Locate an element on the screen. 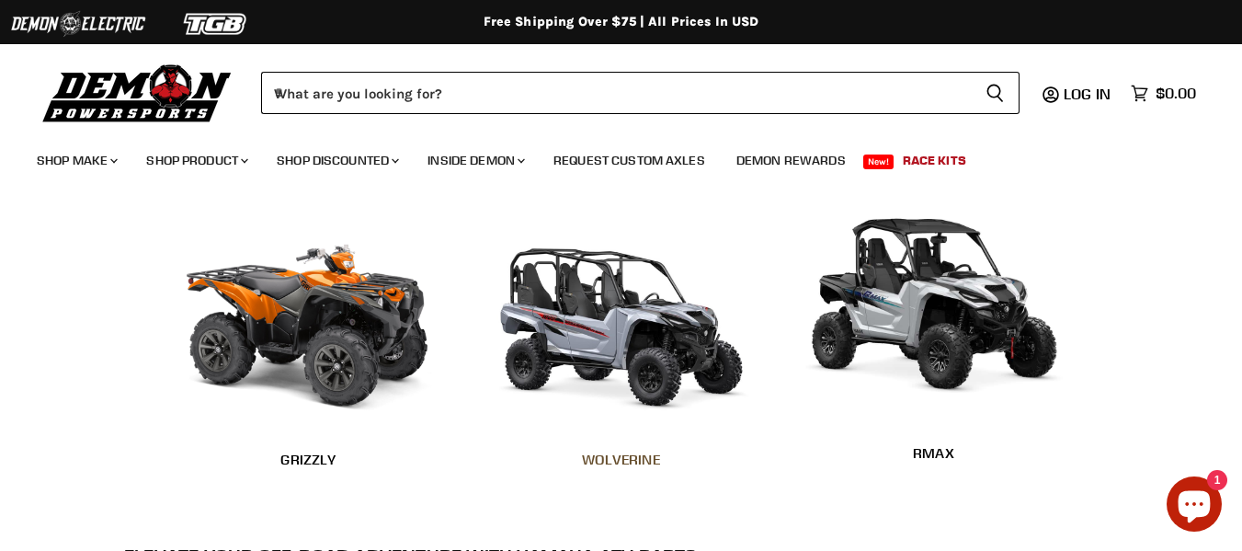 The height and width of the screenshot is (551, 1242). span: Log in is located at coordinates (1087, 94).